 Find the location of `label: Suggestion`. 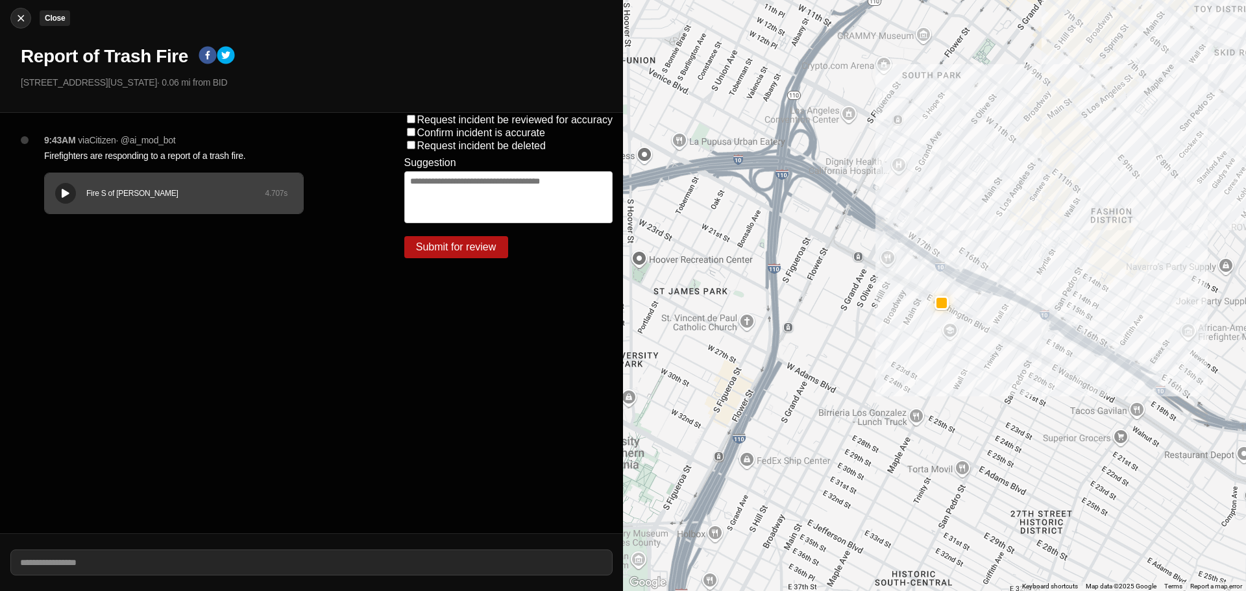

label: Suggestion is located at coordinates (430, 163).